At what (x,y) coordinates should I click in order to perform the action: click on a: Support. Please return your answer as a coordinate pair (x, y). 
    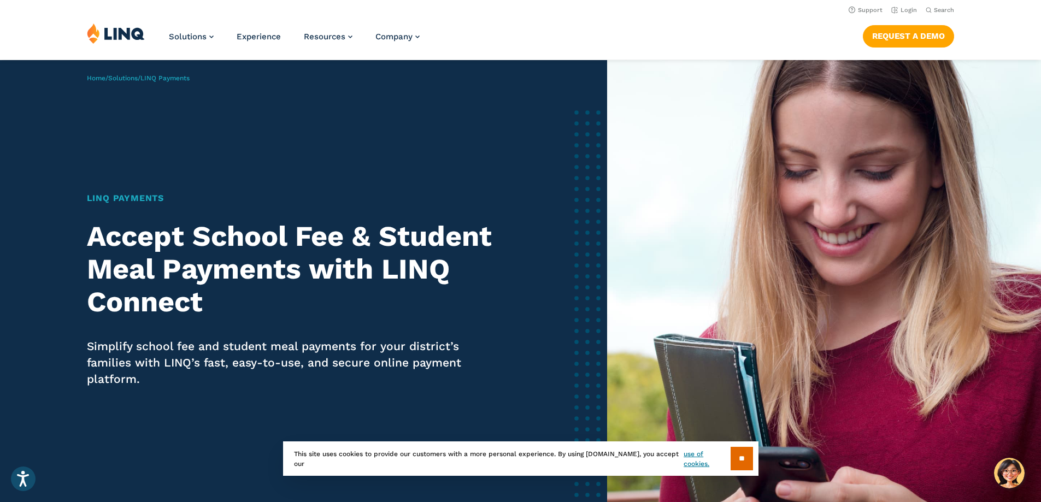
    Looking at the image, I should click on (866, 10).